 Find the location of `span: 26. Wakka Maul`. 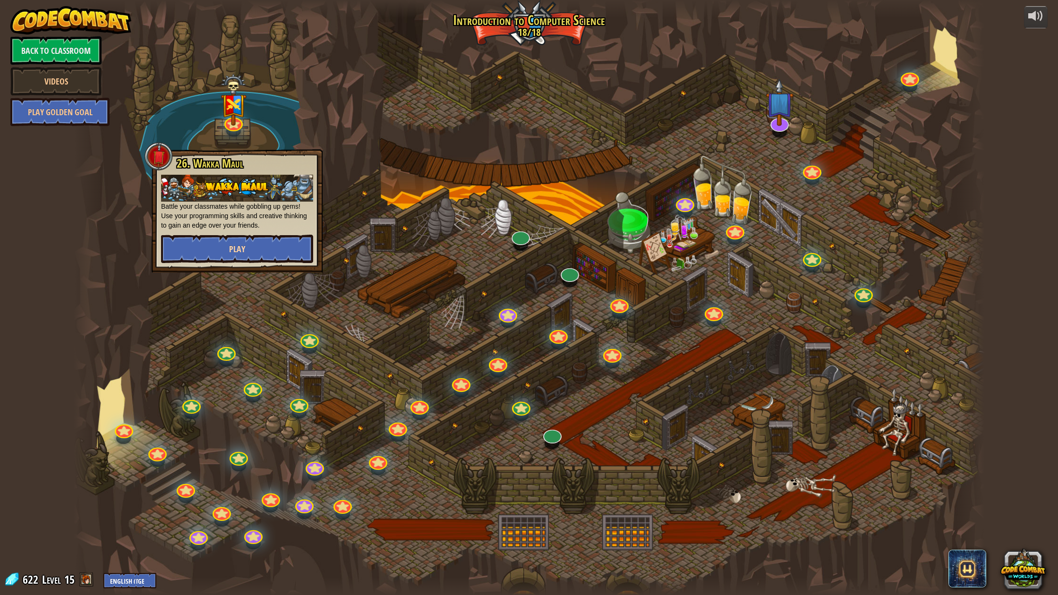

span: 26. Wakka Maul is located at coordinates (210, 163).